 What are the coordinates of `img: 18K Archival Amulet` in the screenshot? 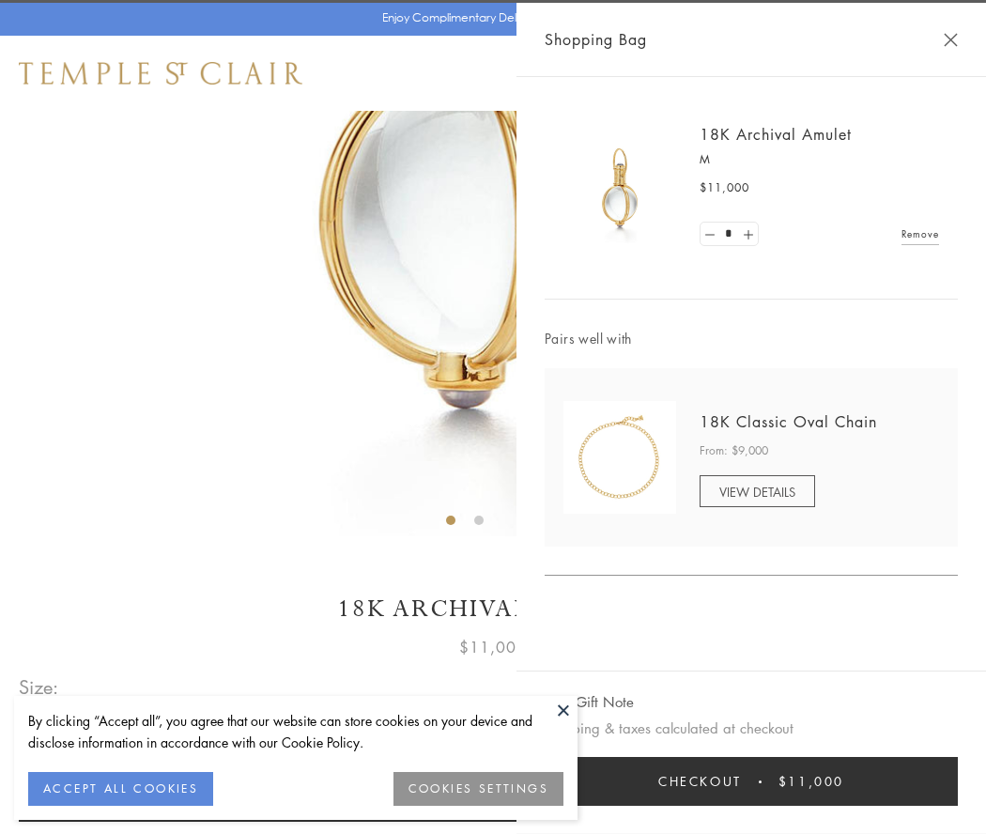 It's located at (620, 188).